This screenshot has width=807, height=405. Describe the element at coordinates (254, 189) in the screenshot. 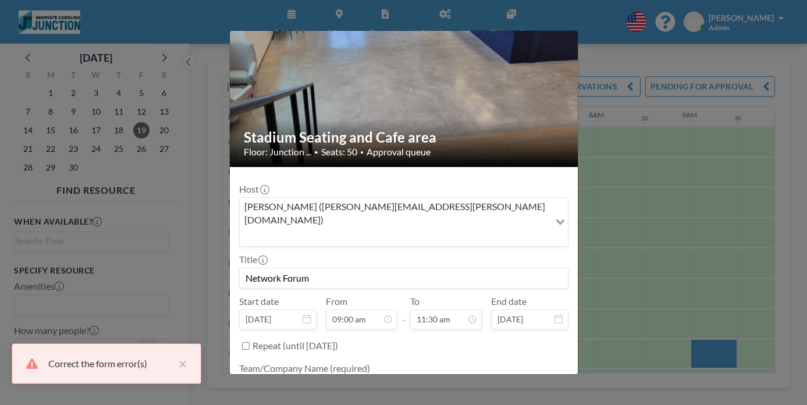

I see `label: Host` at that location.